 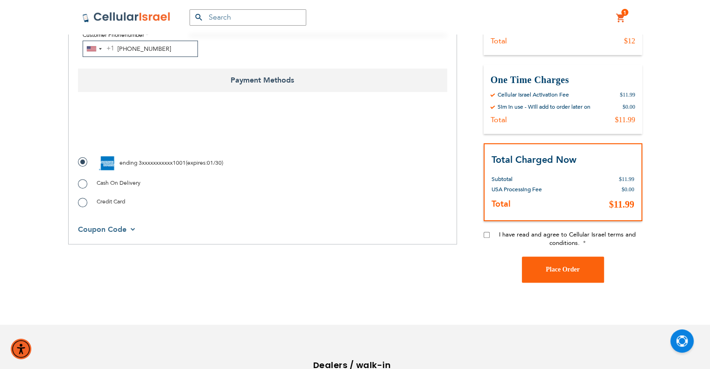 I want to click on a: 1, so click(x=621, y=18).